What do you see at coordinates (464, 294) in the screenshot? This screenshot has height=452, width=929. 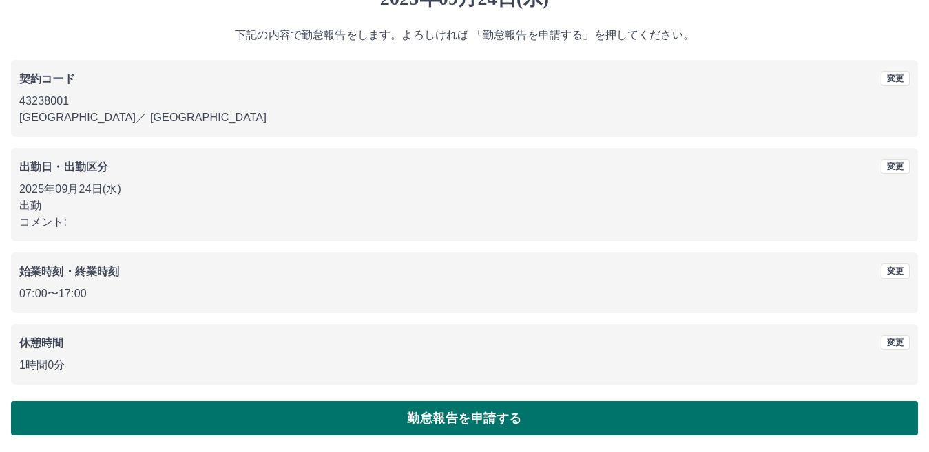 I see `p: 07:00 〜 17:00` at bounding box center [464, 294].